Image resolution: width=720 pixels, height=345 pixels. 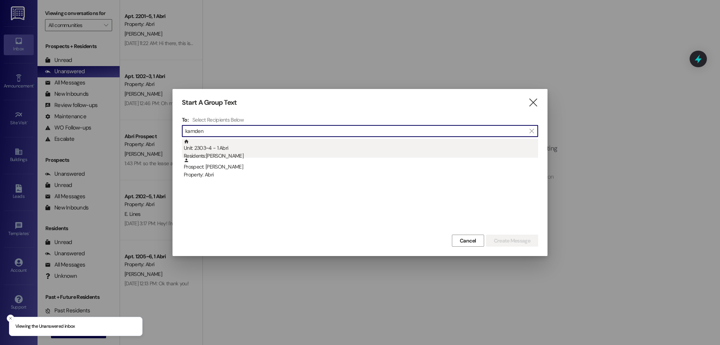 I want to click on div: Unit: 2303~4 - 1 Abri, so click(x=361, y=149).